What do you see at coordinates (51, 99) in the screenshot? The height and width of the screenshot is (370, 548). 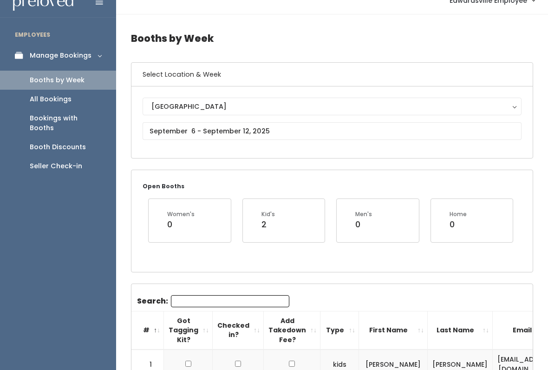 I see `div: All Bookings` at bounding box center [51, 99].